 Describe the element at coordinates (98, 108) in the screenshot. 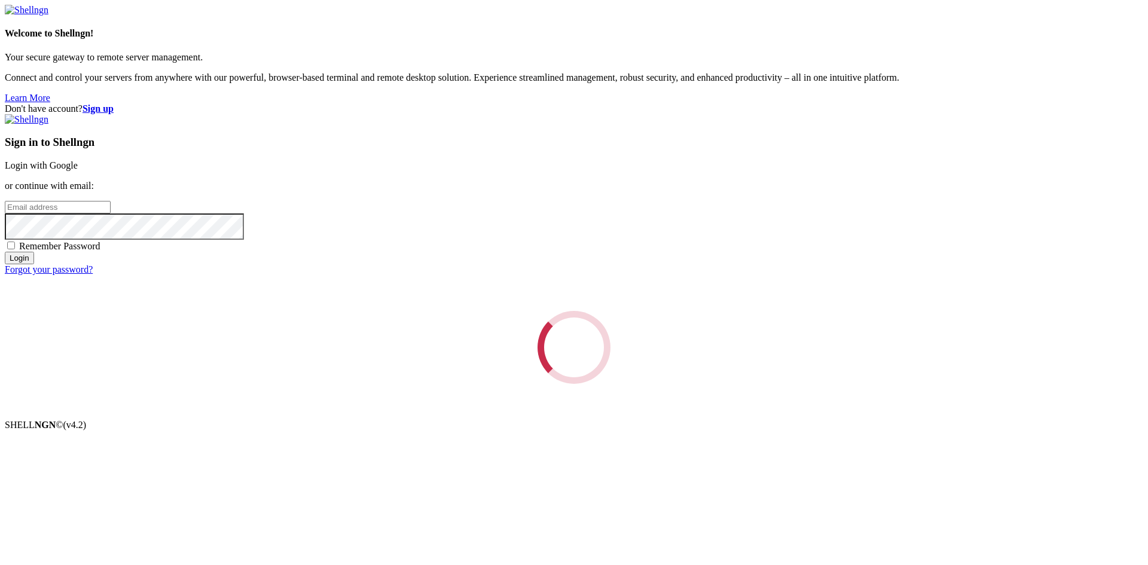

I see `strong: Sign up` at that location.